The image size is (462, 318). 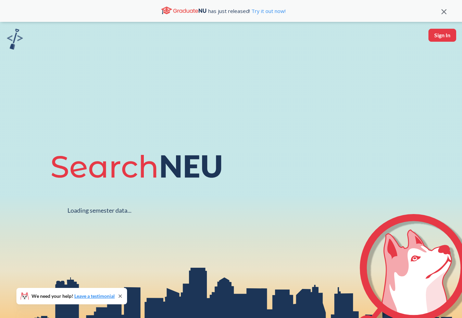 I want to click on span: We need your help!, so click(x=73, y=296).